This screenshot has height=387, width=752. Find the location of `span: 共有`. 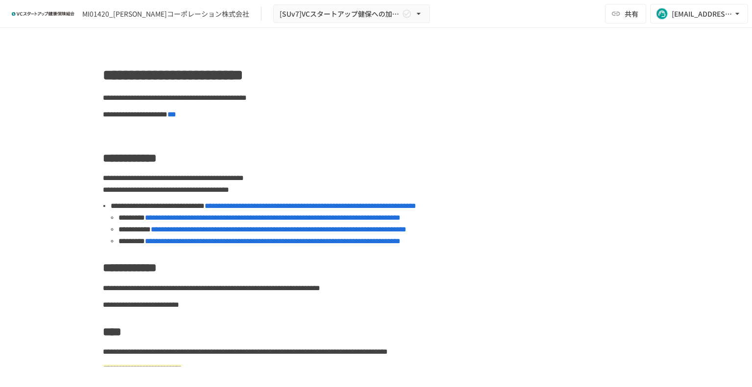

span: 共有 is located at coordinates (631, 14).